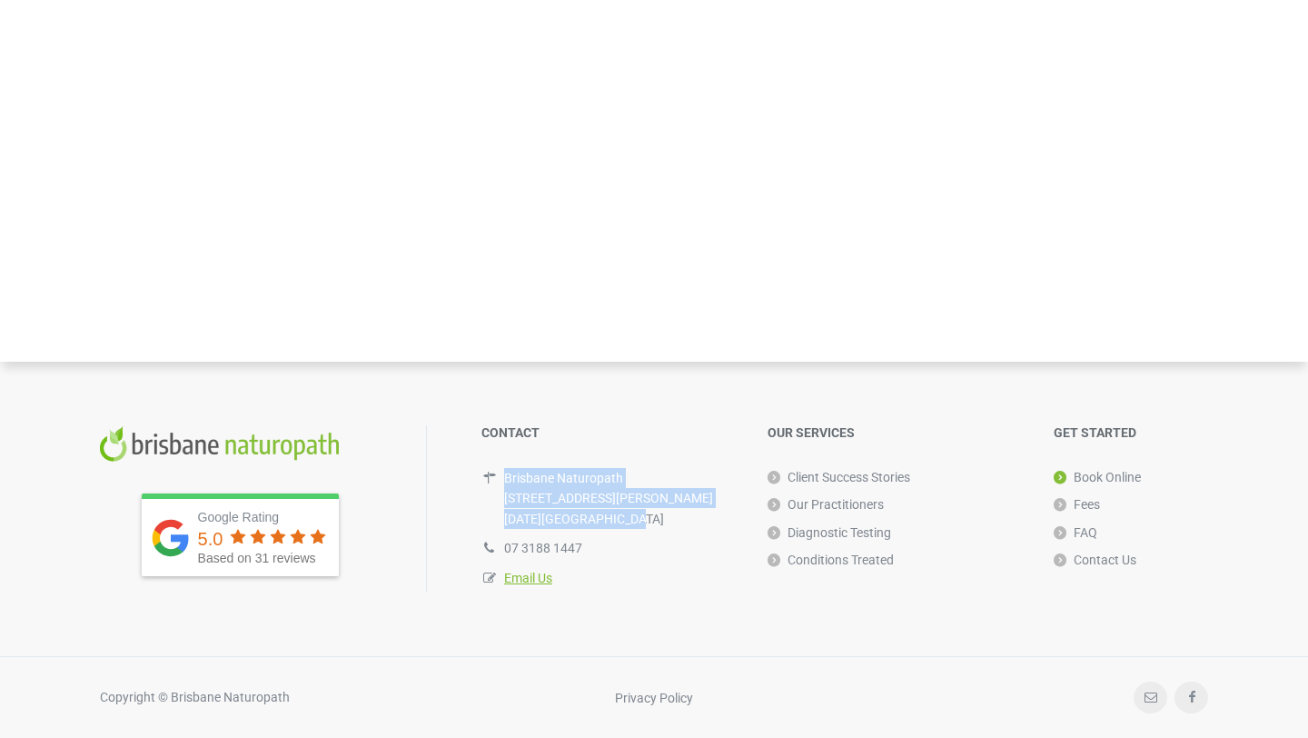  Describe the element at coordinates (826, 504) in the screenshot. I see `a: Our Practitioners` at that location.